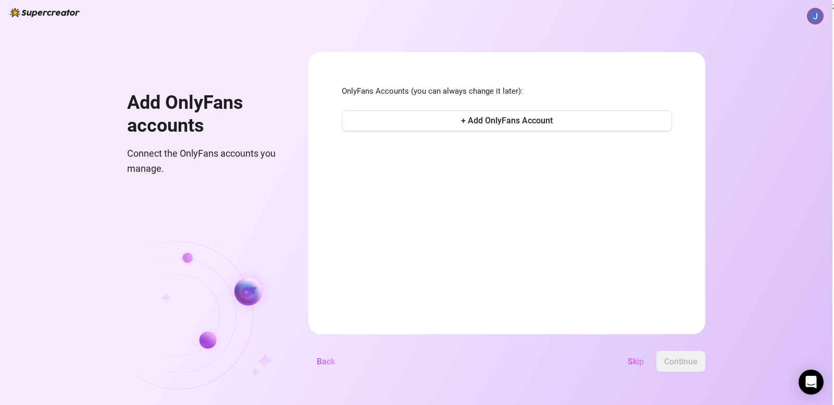 The image size is (834, 405). What do you see at coordinates (811, 383) in the screenshot?
I see `div: Open Intercom Messenger` at bounding box center [811, 383].